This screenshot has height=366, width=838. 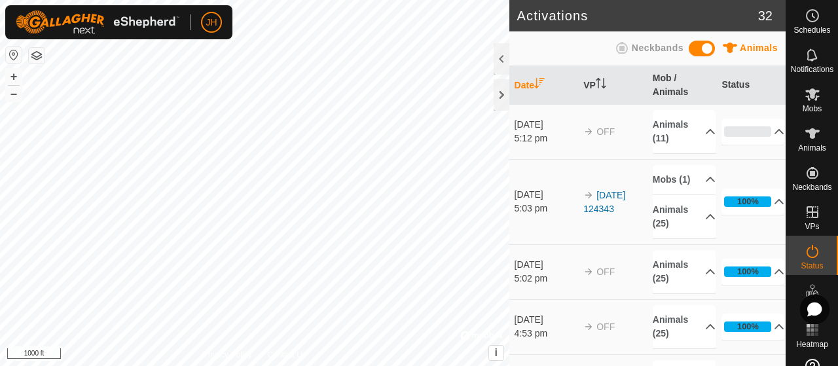 What do you see at coordinates (812, 266) in the screenshot?
I see `span: Status` at bounding box center [812, 266].